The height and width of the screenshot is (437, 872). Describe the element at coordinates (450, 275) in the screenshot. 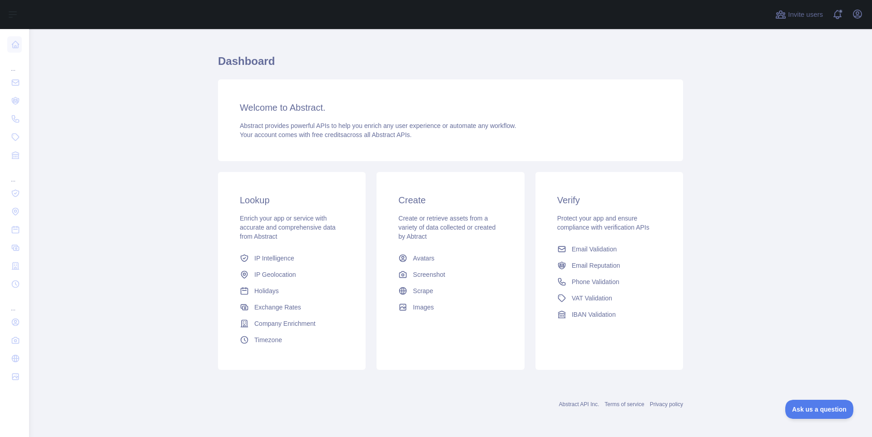

I see `a: Screenshot` at that location.